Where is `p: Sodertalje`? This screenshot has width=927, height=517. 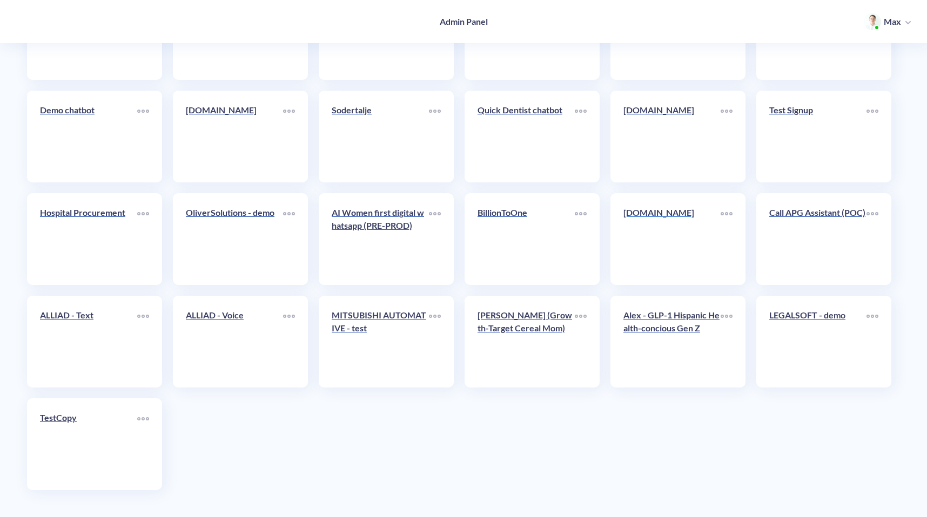
p: Sodertalje is located at coordinates (380, 110).